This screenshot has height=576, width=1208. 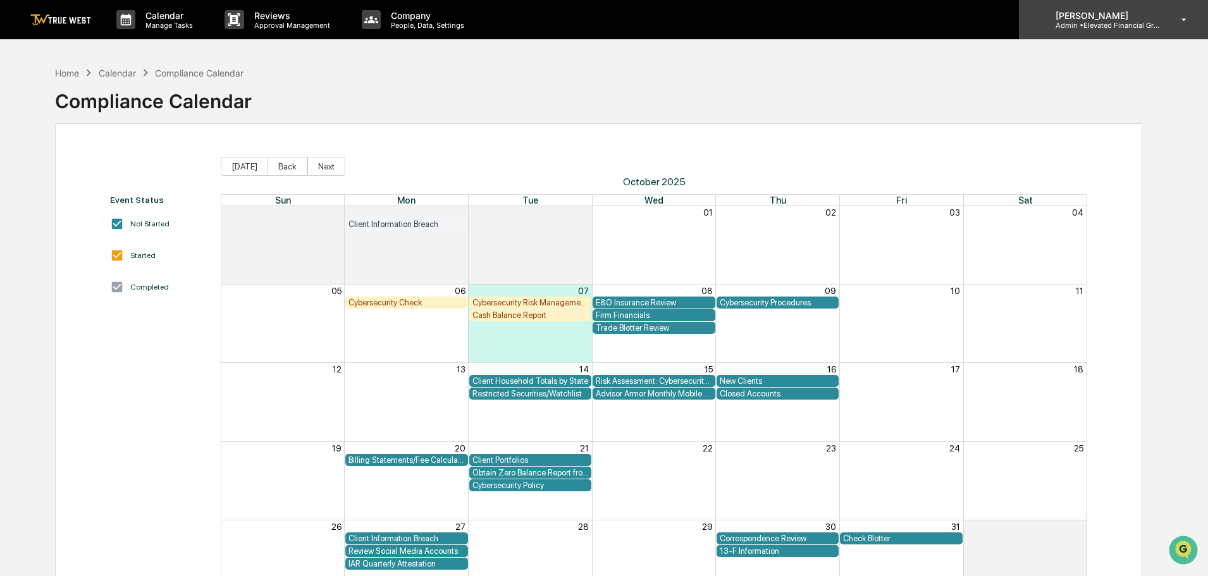 What do you see at coordinates (654, 302) in the screenshot?
I see `div: E&O Insurance Review` at bounding box center [654, 302].